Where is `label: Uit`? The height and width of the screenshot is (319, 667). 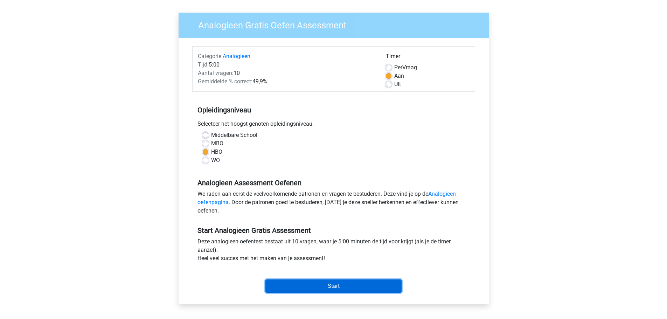
label: Uit is located at coordinates (398, 84).